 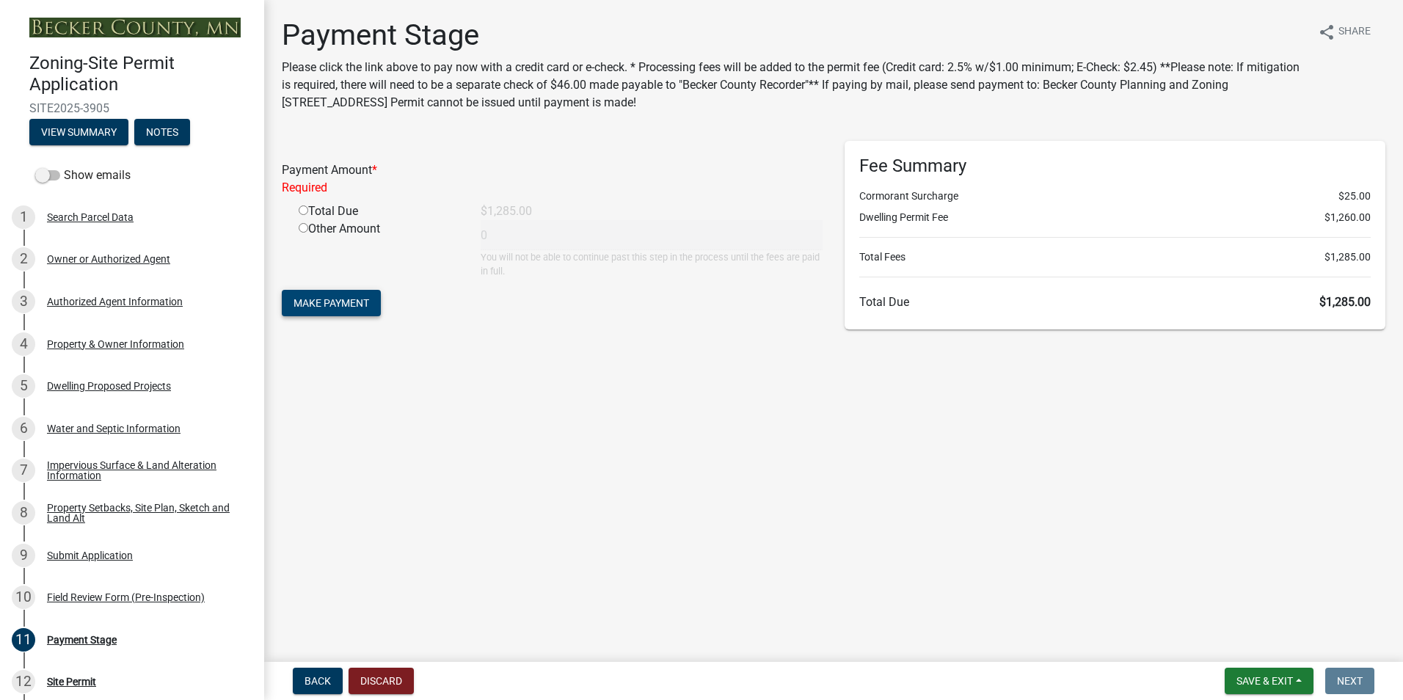 What do you see at coordinates (23, 259) in the screenshot?
I see `div: 2` at bounding box center [23, 259].